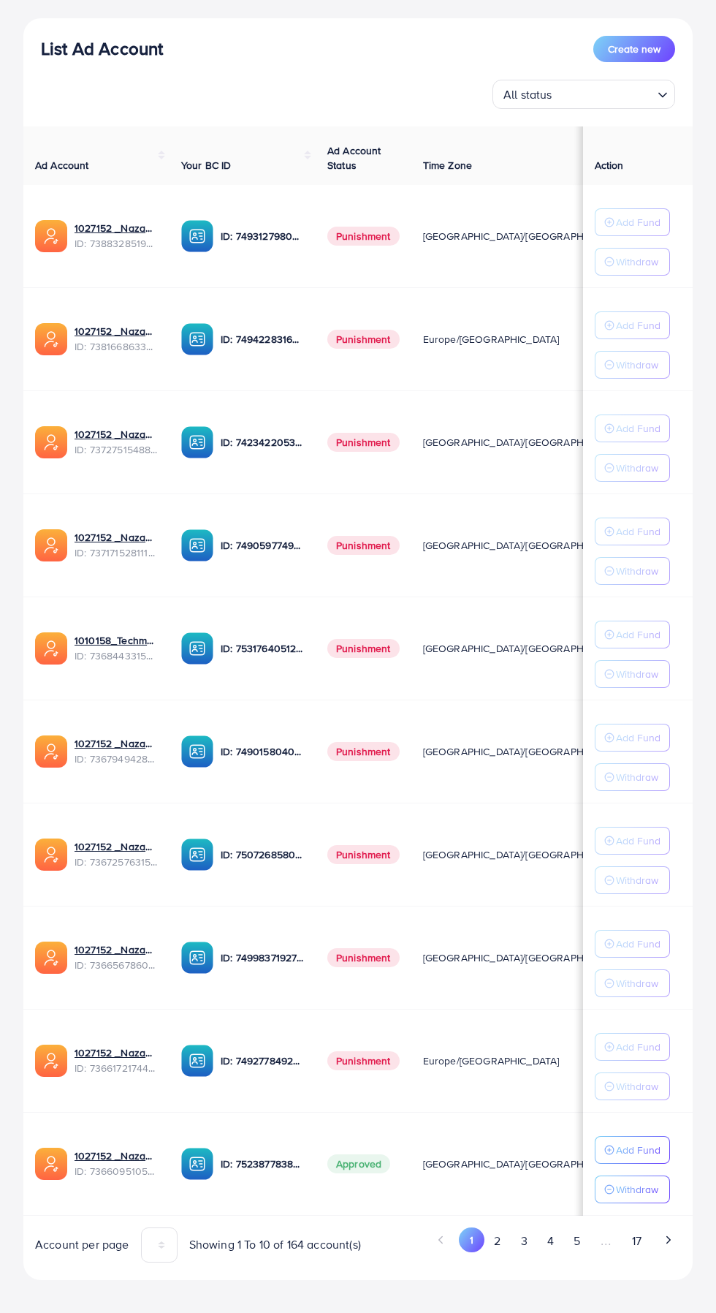  I want to click on span: Account per page, so click(82, 1244).